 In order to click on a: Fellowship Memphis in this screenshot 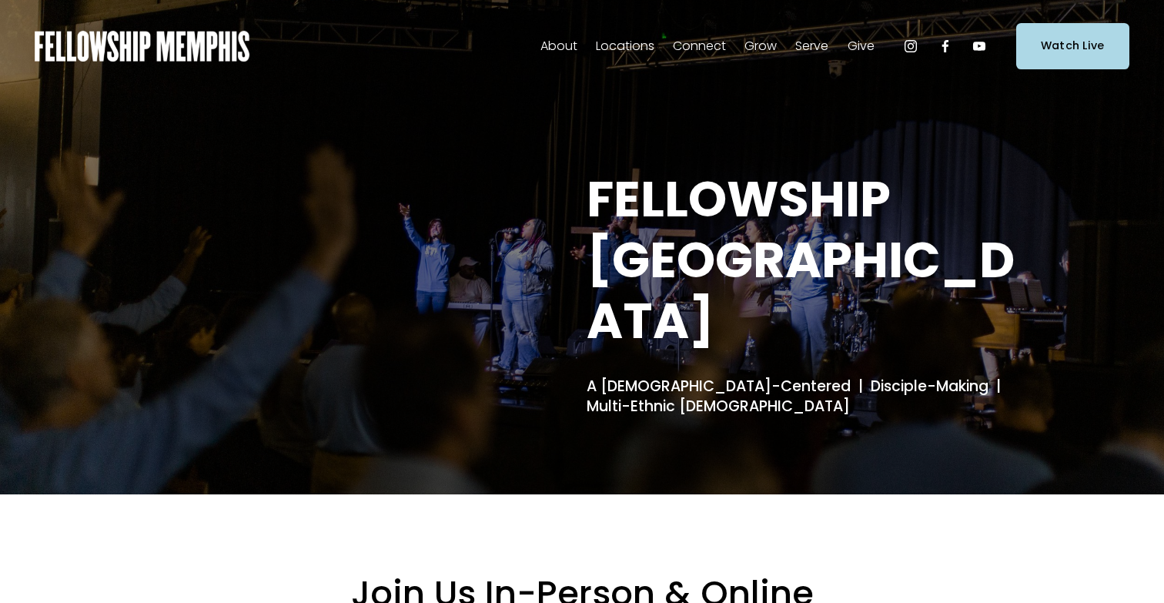, I will do `click(142, 46)`.